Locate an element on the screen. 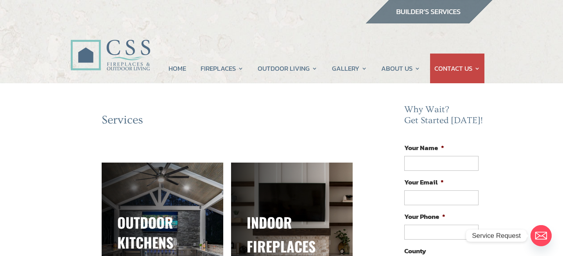  a: ABOUT US is located at coordinates (401, 68).